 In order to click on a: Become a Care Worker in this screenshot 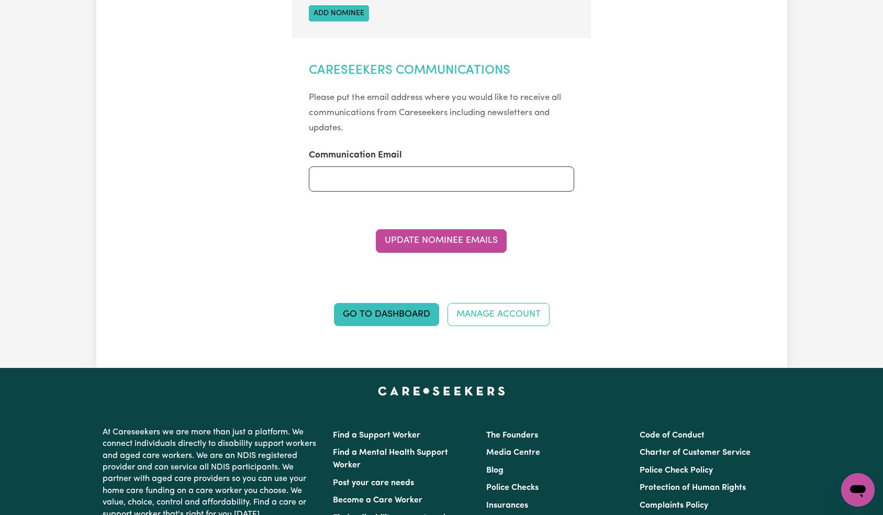, I will do `click(377, 500)`.